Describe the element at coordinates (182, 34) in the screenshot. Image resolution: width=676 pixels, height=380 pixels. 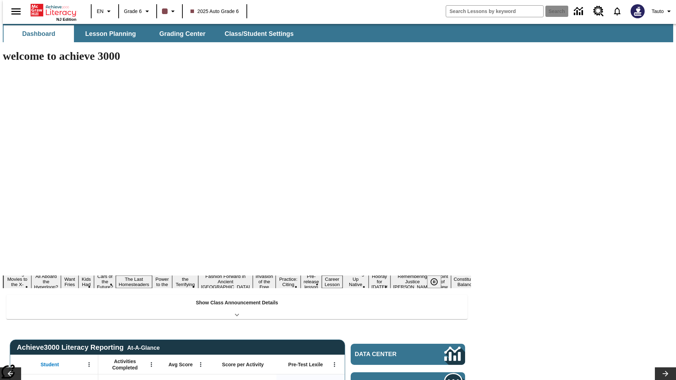
I see `button: Grading Center` at that location.